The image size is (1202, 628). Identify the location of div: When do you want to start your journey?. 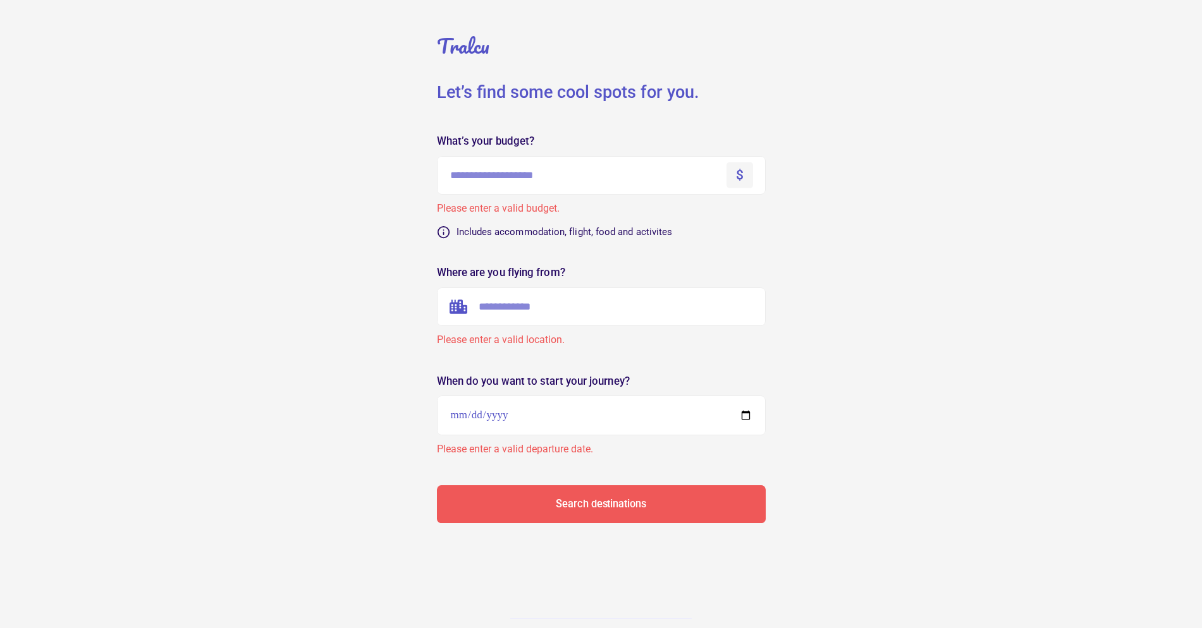
(601, 381).